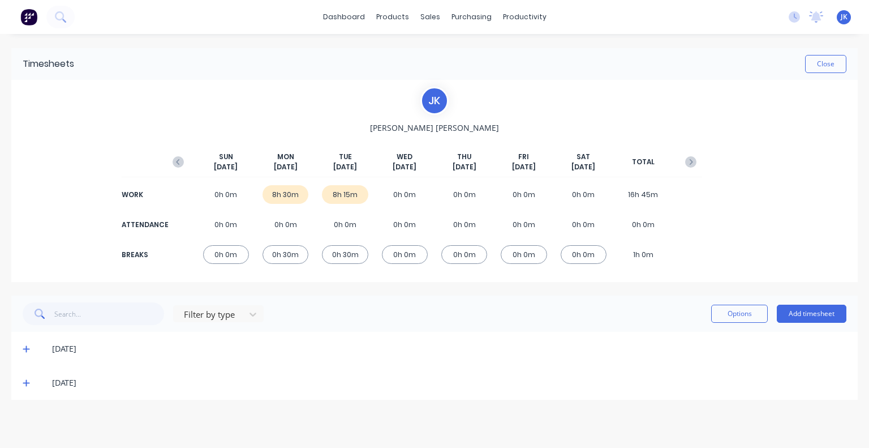  What do you see at coordinates (643, 254) in the screenshot?
I see `div: 1h 0m` at bounding box center [643, 254].